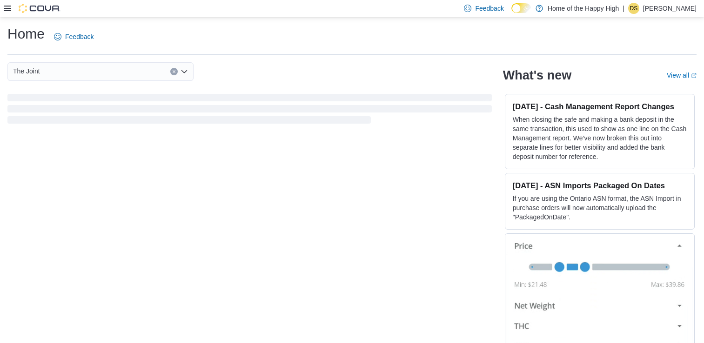  Describe the element at coordinates (249, 111) in the screenshot. I see `span: Loading` at that location.